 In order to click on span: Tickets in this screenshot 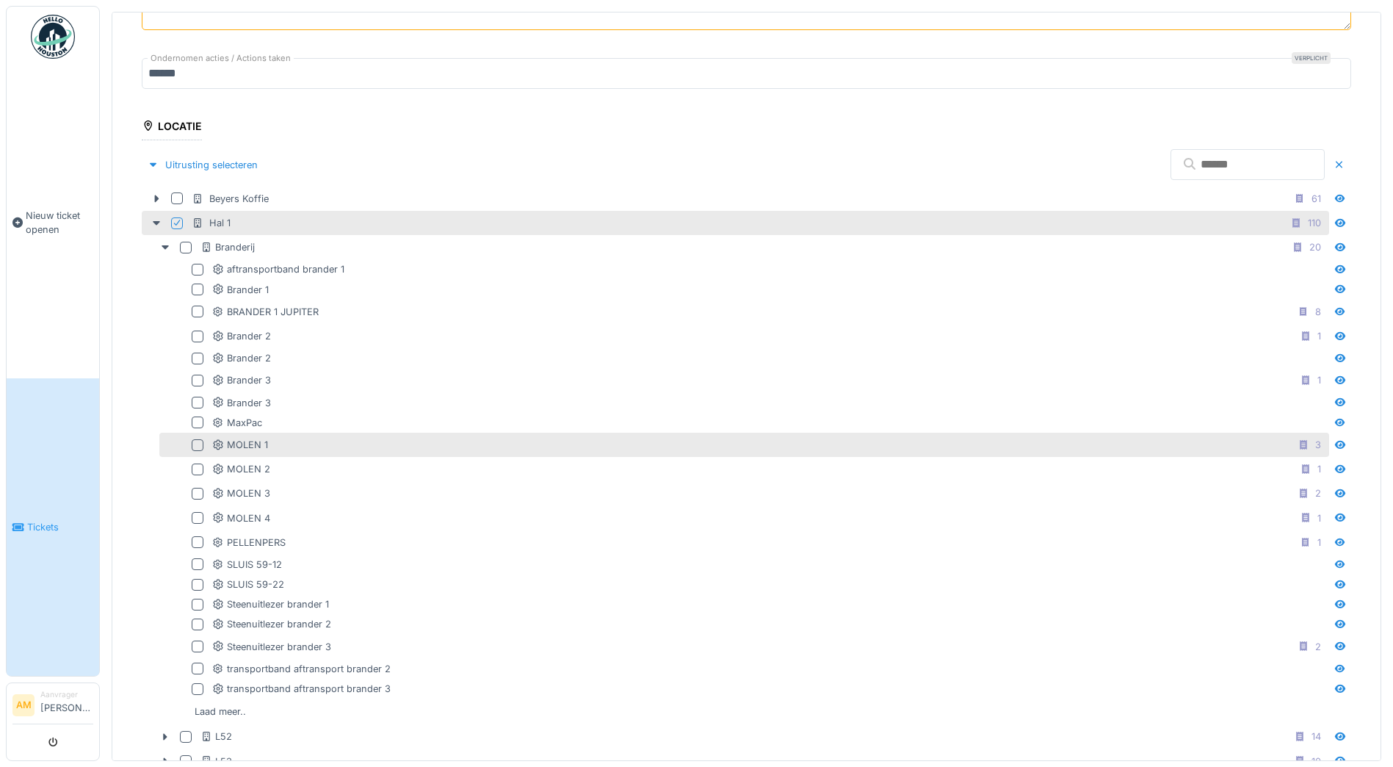, I will do `click(60, 526)`.